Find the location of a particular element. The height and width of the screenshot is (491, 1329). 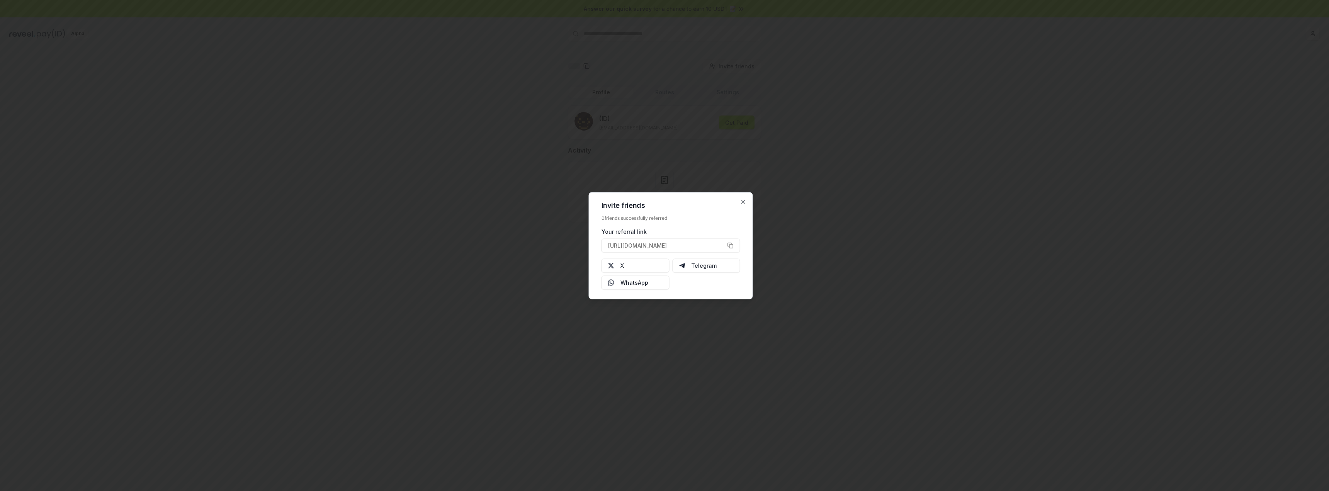

img: Telegram is located at coordinates (682, 265).